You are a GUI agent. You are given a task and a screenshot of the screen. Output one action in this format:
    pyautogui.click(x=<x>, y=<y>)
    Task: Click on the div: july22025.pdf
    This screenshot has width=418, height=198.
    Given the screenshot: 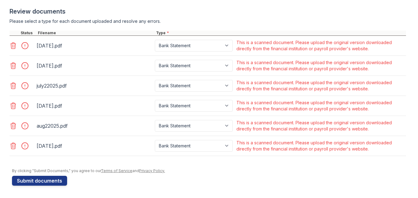 What is the action you would take?
    pyautogui.click(x=95, y=86)
    